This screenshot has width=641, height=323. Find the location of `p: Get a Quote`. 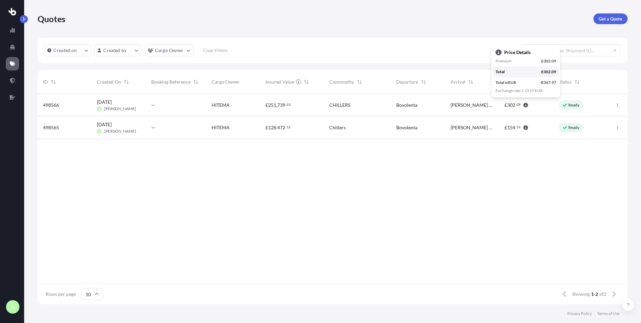

p: Get a Quote is located at coordinates (611, 19).